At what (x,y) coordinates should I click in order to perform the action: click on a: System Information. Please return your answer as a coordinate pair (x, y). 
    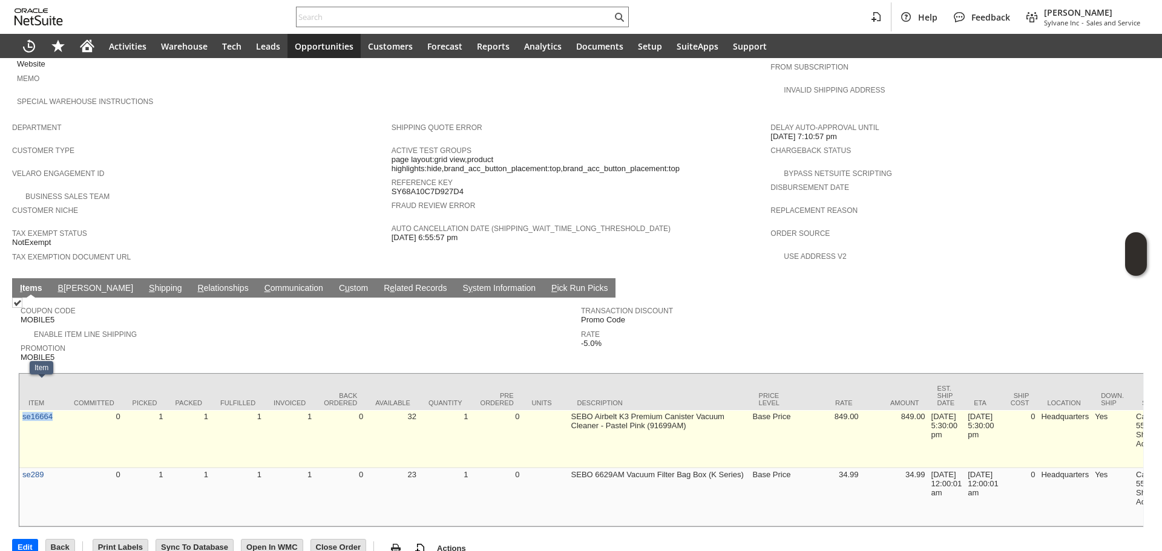
    Looking at the image, I should click on (499, 289).